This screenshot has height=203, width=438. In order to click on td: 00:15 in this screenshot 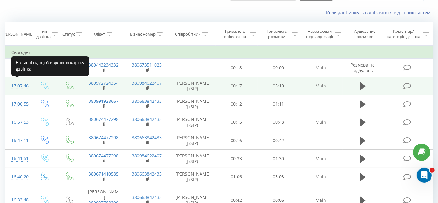, I will do `click(236, 122)`.